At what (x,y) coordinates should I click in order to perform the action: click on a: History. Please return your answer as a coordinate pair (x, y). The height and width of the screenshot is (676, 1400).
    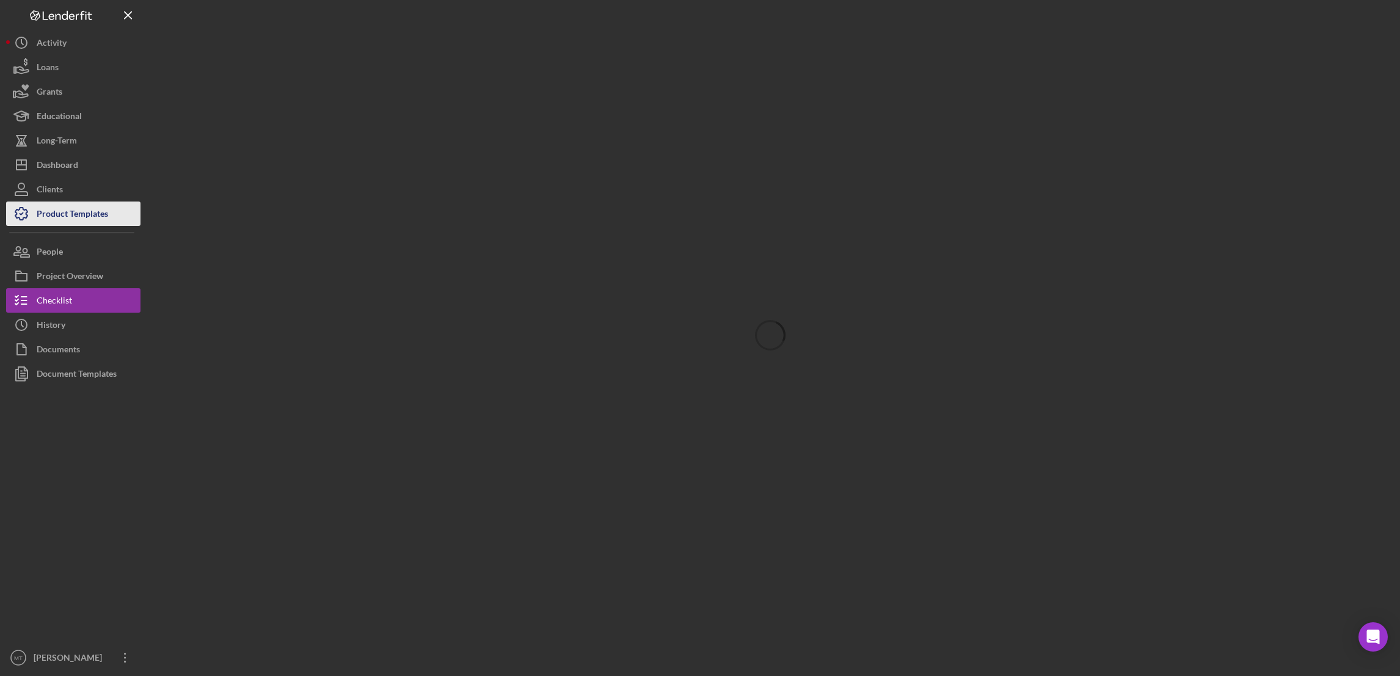
    Looking at the image, I should click on (73, 325).